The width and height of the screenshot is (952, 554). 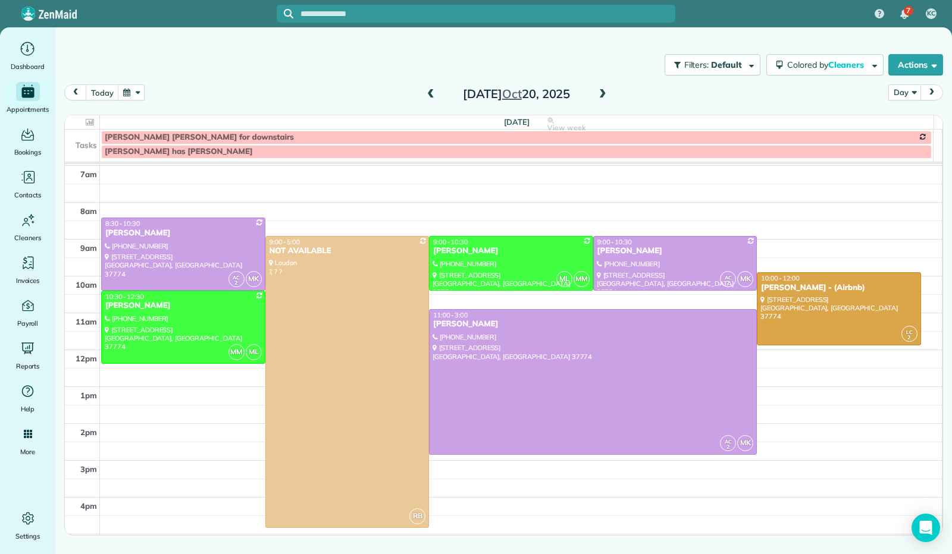 What do you see at coordinates (123, 224) in the screenshot?
I see `span: 8:30 - 10:30` at bounding box center [123, 224].